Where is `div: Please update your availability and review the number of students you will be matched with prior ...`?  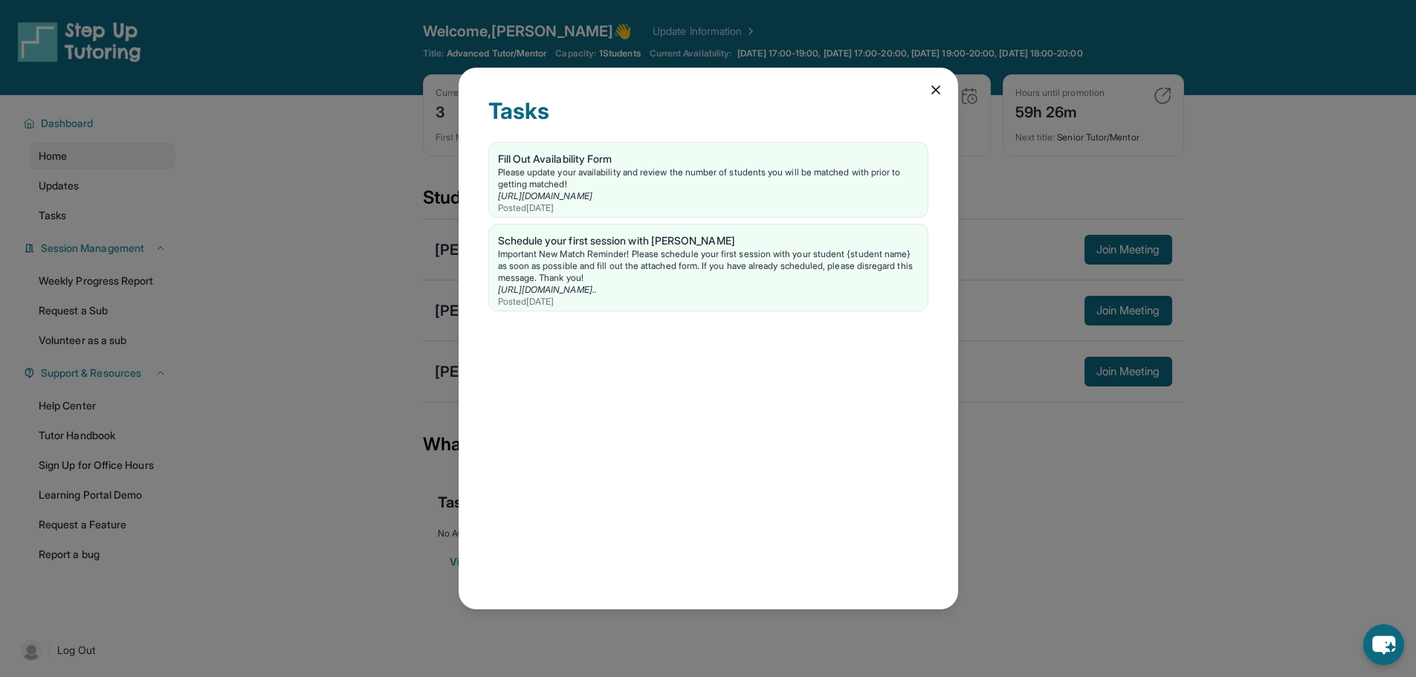 div: Please update your availability and review the number of students you will be matched with prior ... is located at coordinates (708, 178).